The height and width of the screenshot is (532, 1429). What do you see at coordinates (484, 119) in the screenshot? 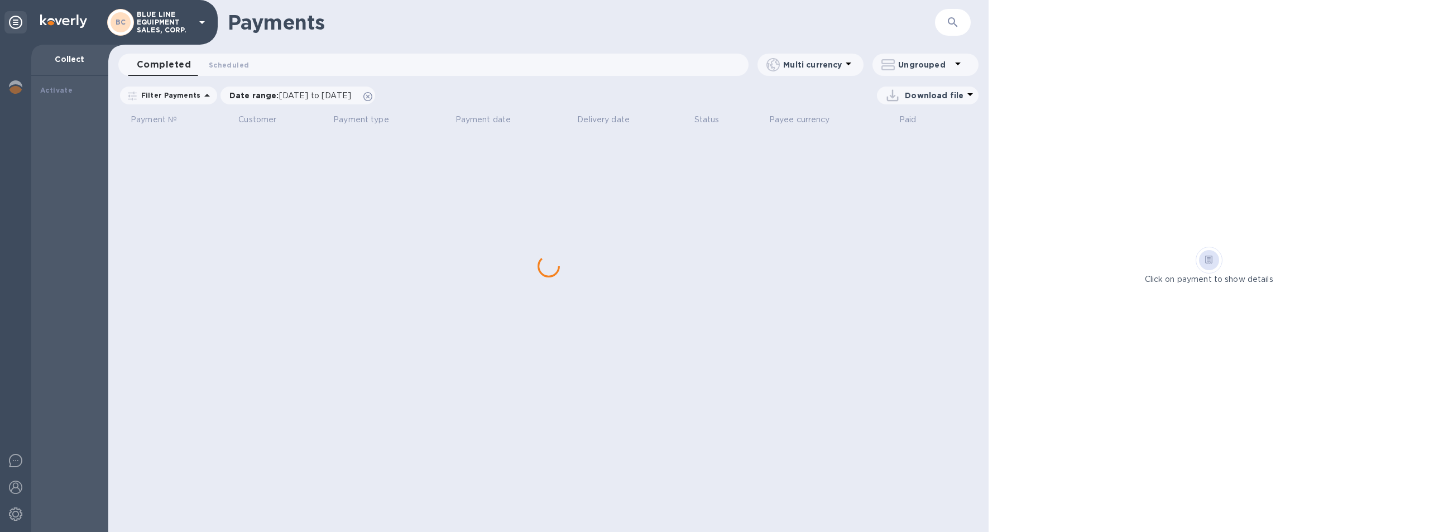
I see `p: Payment date` at bounding box center [484, 119].